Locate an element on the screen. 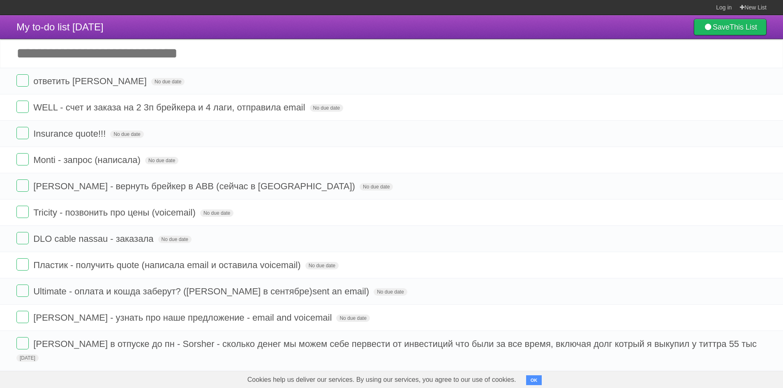 The width and height of the screenshot is (783, 388). a: SaveThis List is located at coordinates (730, 27).